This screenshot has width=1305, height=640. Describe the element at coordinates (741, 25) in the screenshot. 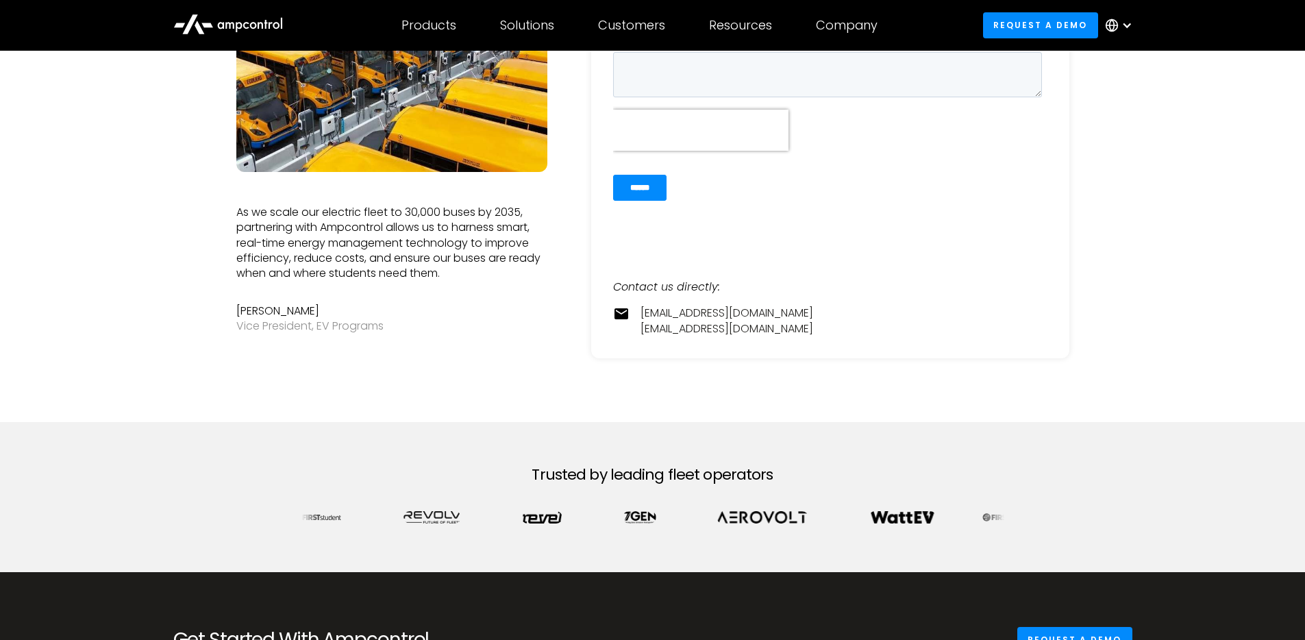

I see `div: Resources` at that location.